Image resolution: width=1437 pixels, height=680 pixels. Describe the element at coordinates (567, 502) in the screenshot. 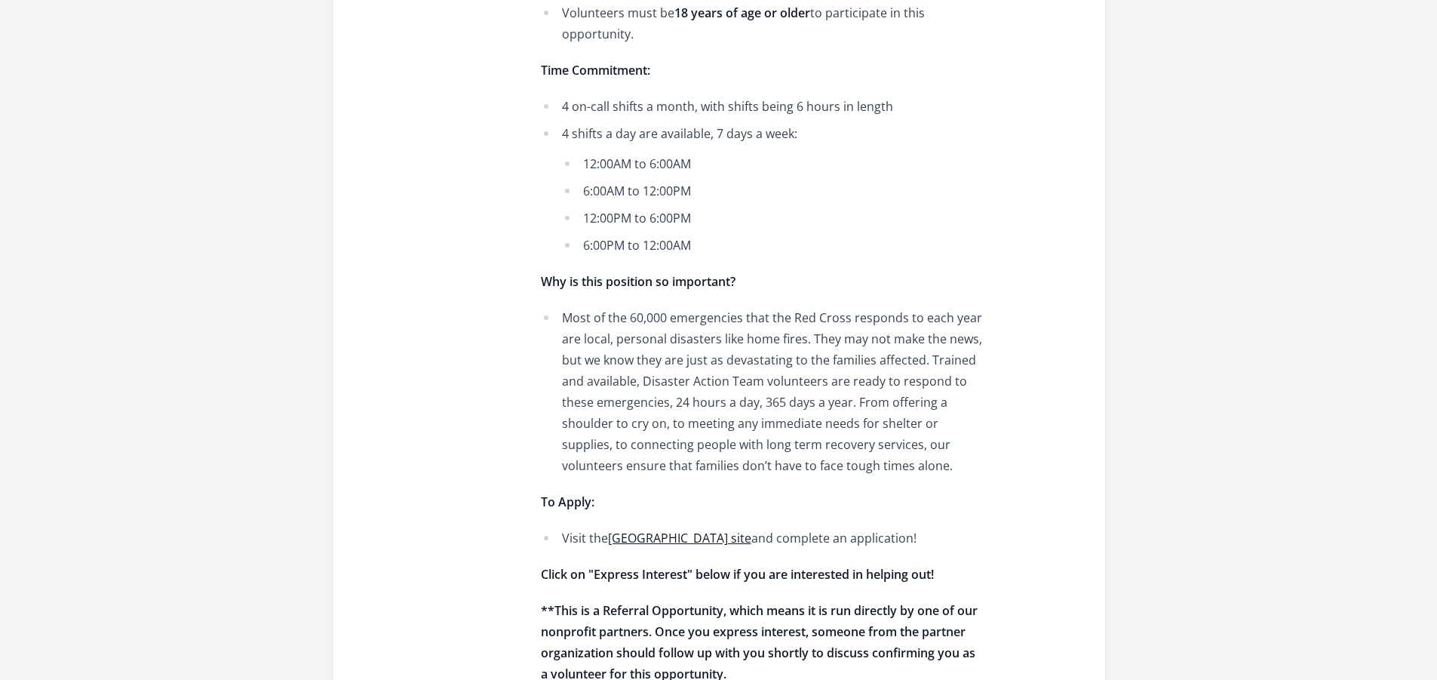

I see `strong: To Apply:` at that location.